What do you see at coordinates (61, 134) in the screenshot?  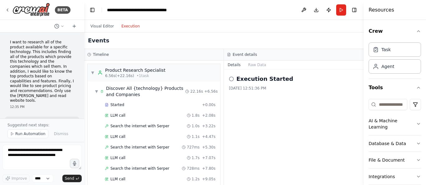 I see `button: Dismiss` at bounding box center [61, 134].